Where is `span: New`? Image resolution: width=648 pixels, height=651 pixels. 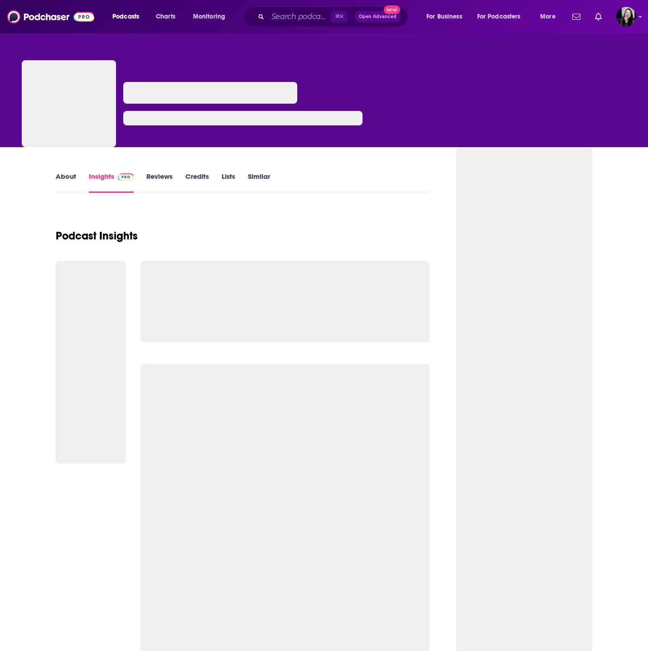 span: New is located at coordinates (392, 10).